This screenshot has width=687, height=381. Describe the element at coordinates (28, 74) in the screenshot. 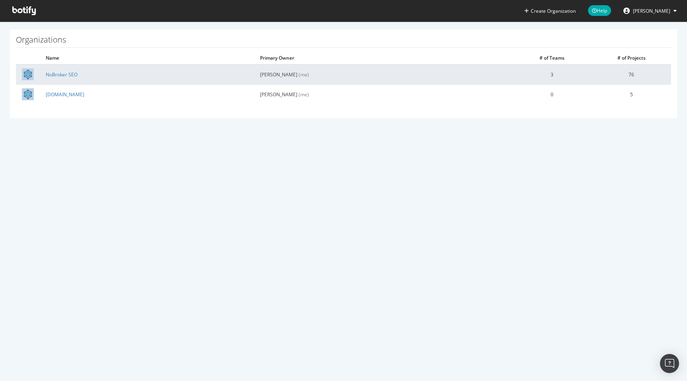

I see `img: NoBroker SEO` at that location.